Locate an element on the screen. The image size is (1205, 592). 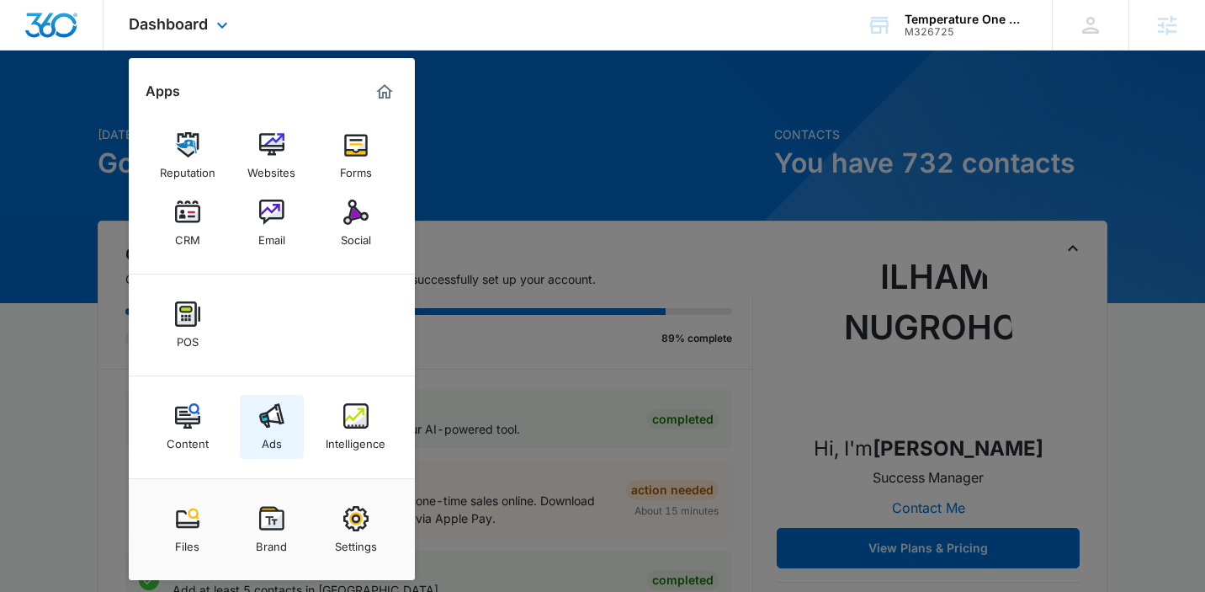
a: Settings is located at coordinates (356, 529).